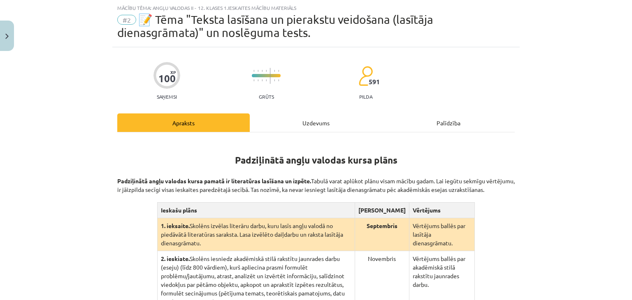 This screenshot has height=300, width=632. I want to click on span: #2, so click(127, 20).